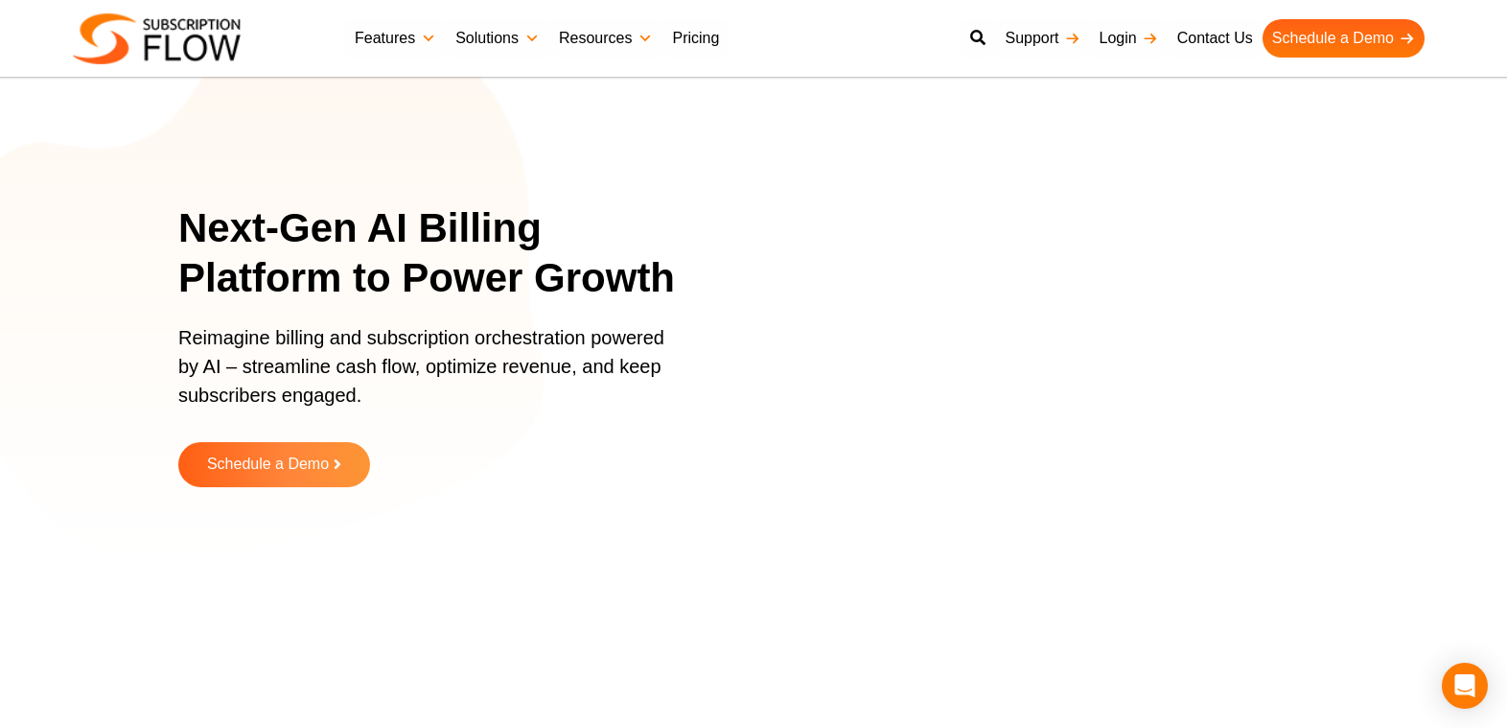  Describe the element at coordinates (695, 38) in the screenshot. I see `a: Pricing` at that location.